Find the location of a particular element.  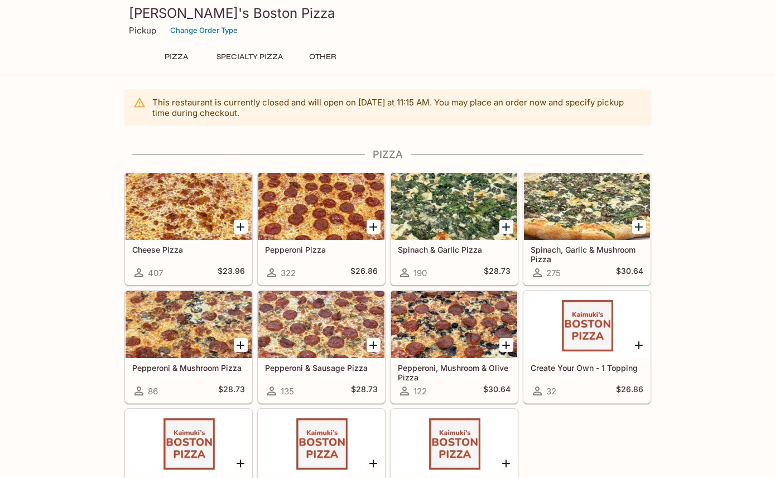

div: Pepperoni & Sausage Pizza is located at coordinates (321, 325).